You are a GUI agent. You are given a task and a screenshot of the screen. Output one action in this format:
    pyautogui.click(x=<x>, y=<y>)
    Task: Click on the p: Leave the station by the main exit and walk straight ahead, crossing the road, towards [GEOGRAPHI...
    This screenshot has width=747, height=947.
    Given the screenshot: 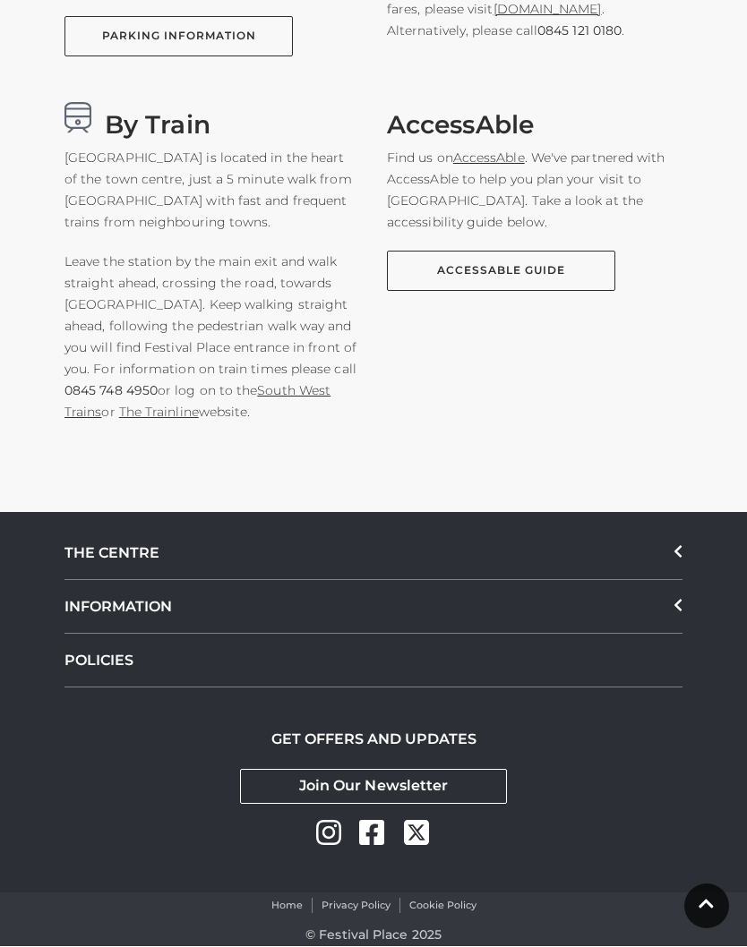 What is the action you would take?
    pyautogui.click(x=212, y=338)
    